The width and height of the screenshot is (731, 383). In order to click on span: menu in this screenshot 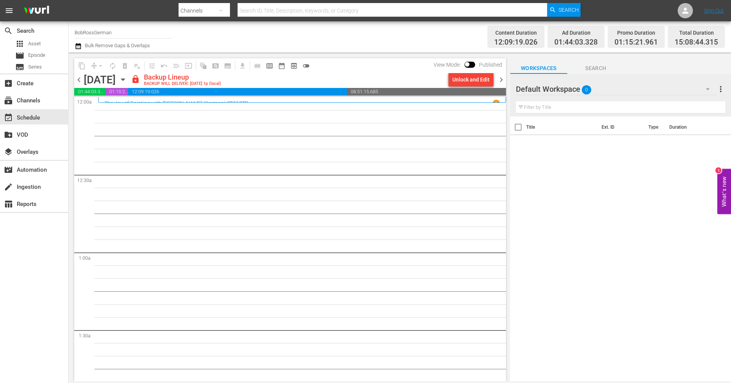, I will do `click(9, 11)`.